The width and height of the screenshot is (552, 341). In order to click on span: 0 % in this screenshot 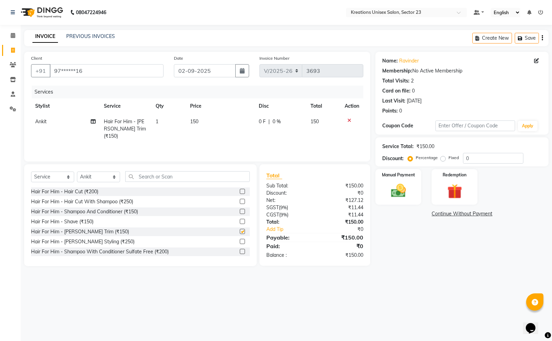, I will do `click(276, 121)`.